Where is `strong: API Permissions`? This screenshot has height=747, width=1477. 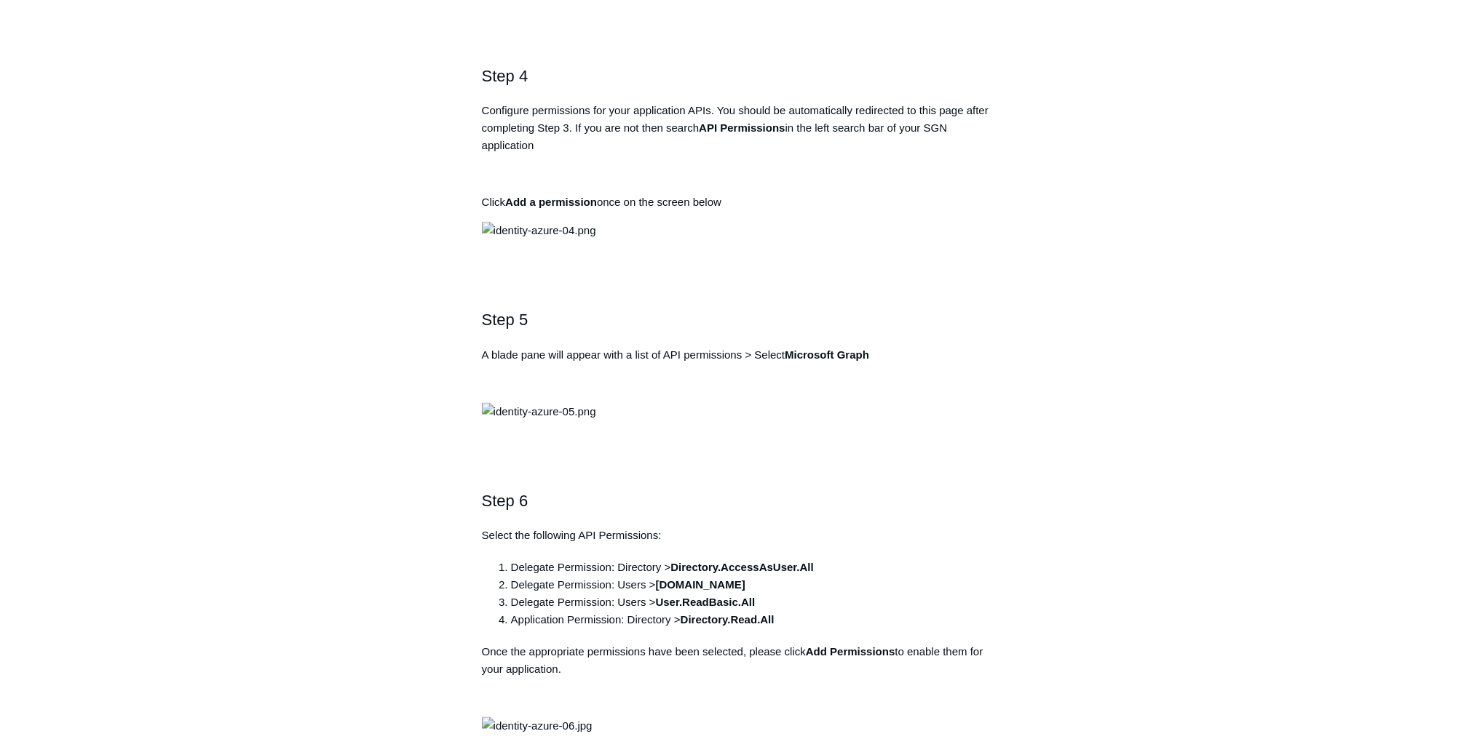
strong: API Permissions is located at coordinates (742, 127).